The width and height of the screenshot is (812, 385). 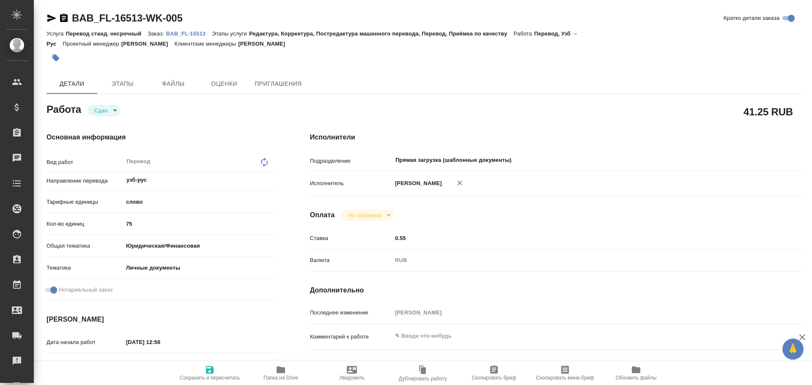 What do you see at coordinates (173, 84) in the screenshot?
I see `span: Файлы` at bounding box center [173, 84].